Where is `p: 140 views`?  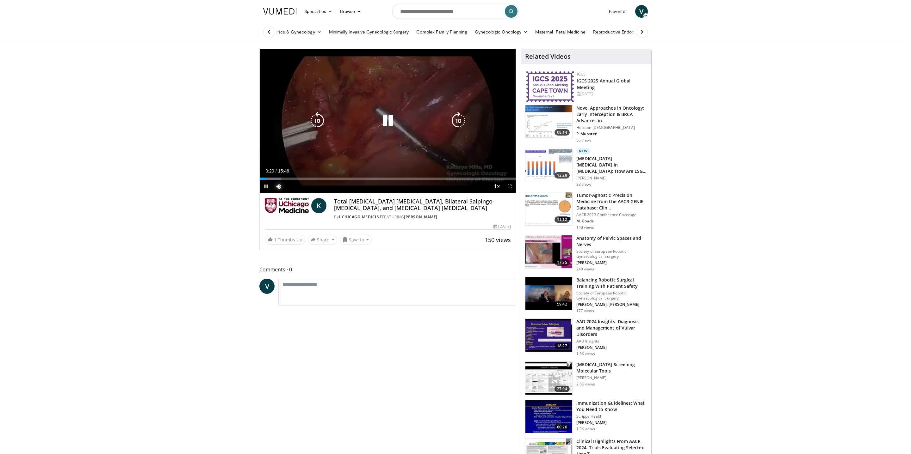
p: 140 views is located at coordinates (585, 228).